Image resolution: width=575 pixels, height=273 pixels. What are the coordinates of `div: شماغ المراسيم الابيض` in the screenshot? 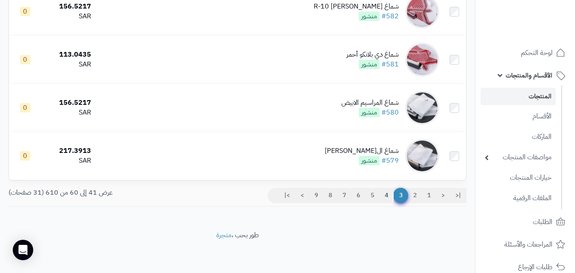 It's located at (370, 103).